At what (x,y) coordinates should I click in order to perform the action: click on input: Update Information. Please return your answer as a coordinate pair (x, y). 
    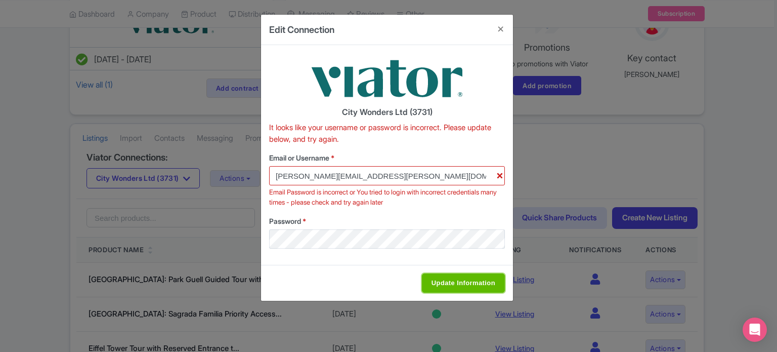
    Looking at the image, I should click on (463, 283).